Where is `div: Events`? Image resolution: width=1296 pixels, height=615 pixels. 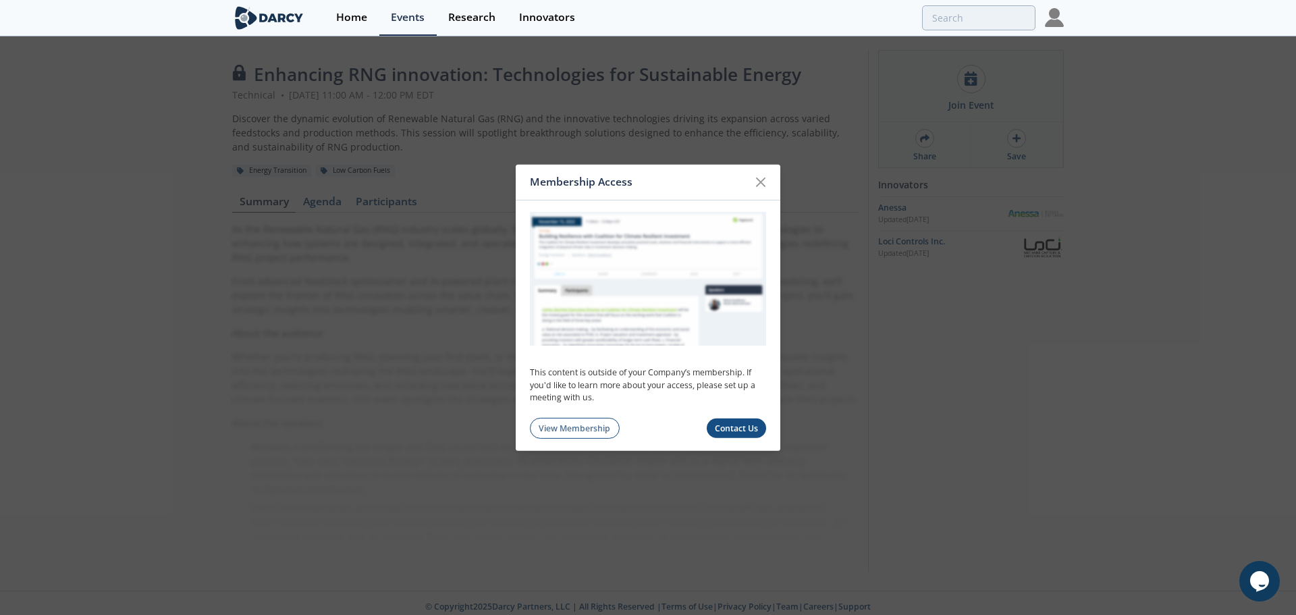 div: Events is located at coordinates (408, 18).